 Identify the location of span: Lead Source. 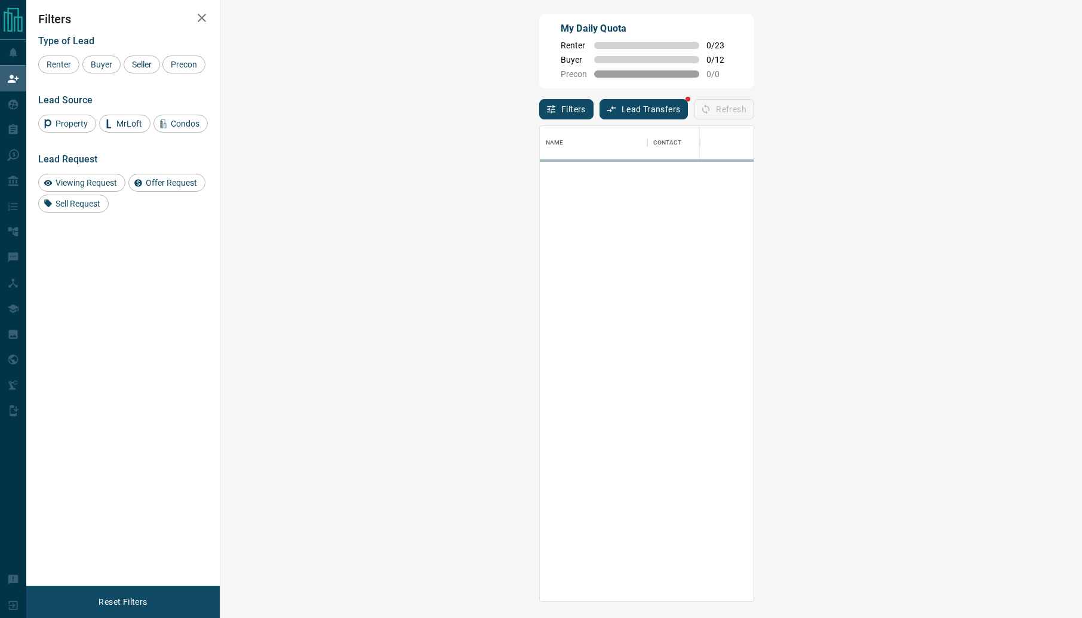
(65, 100).